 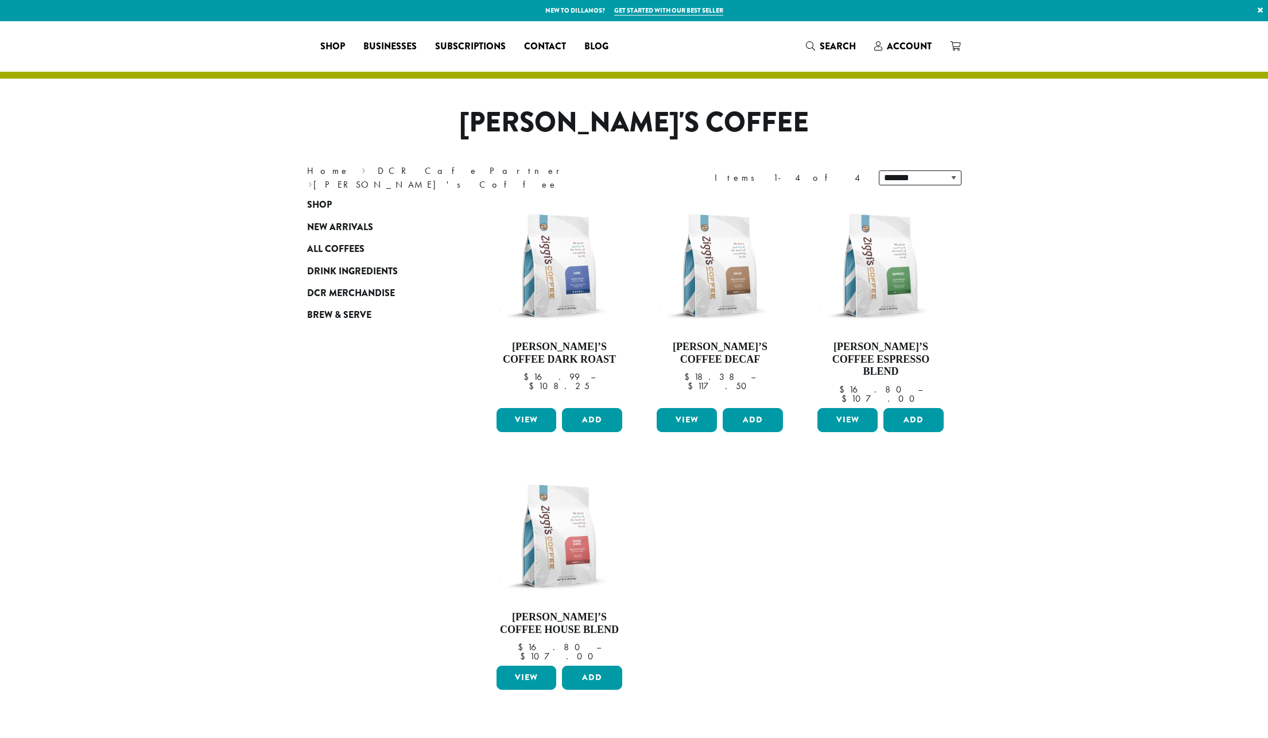 I want to click on span: Contact, so click(x=545, y=46).